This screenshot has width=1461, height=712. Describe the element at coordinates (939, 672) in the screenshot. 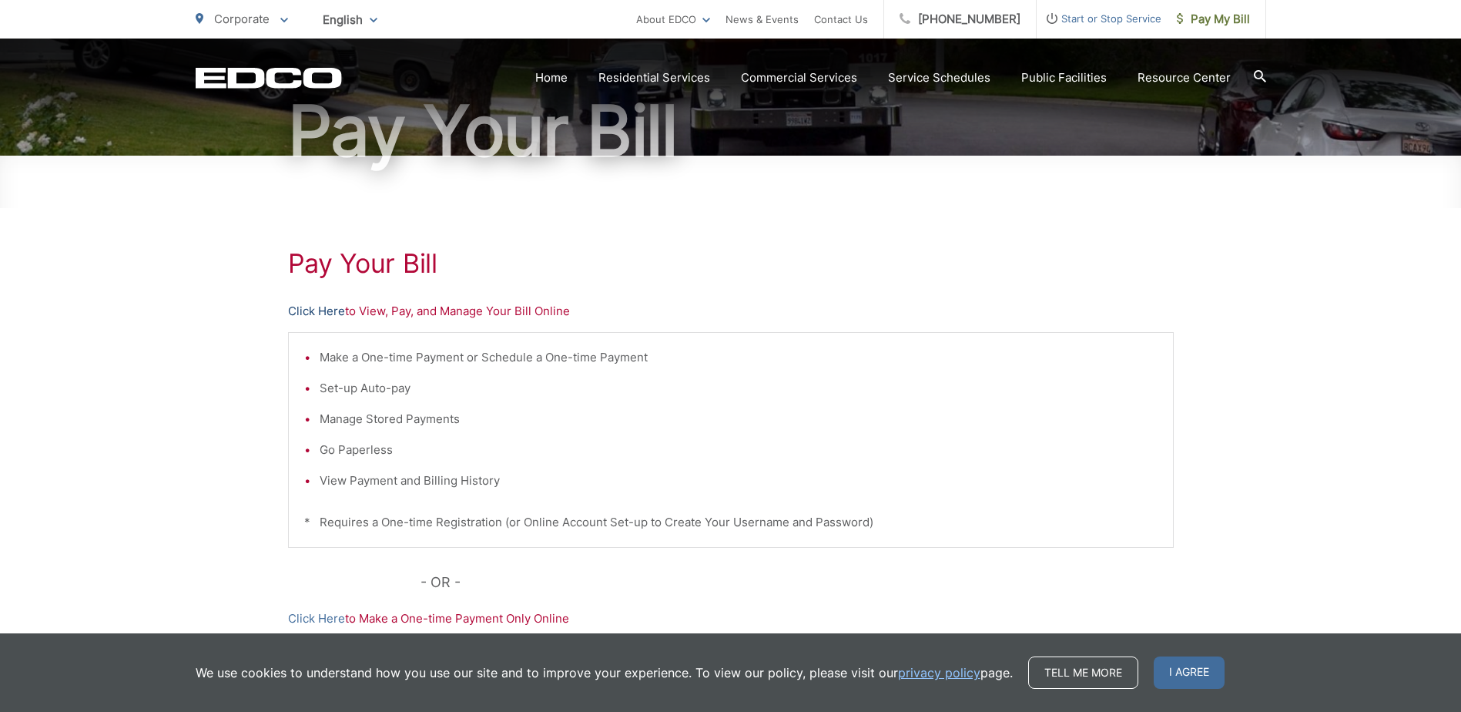

I see `a: privacy policy` at that location.